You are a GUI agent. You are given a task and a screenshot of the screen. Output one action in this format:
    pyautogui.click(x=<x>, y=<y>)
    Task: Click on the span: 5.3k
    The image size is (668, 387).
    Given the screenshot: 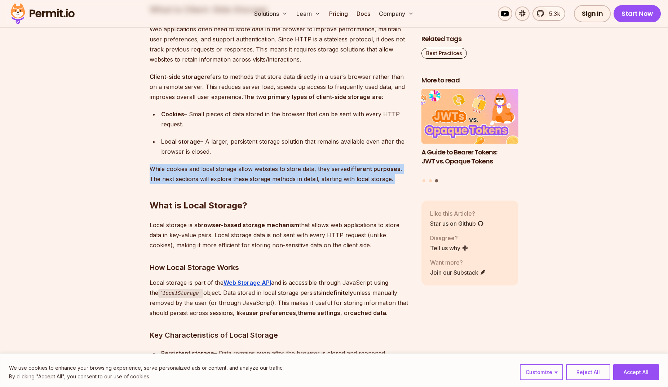 What is the action you would take?
    pyautogui.click(x=552, y=14)
    